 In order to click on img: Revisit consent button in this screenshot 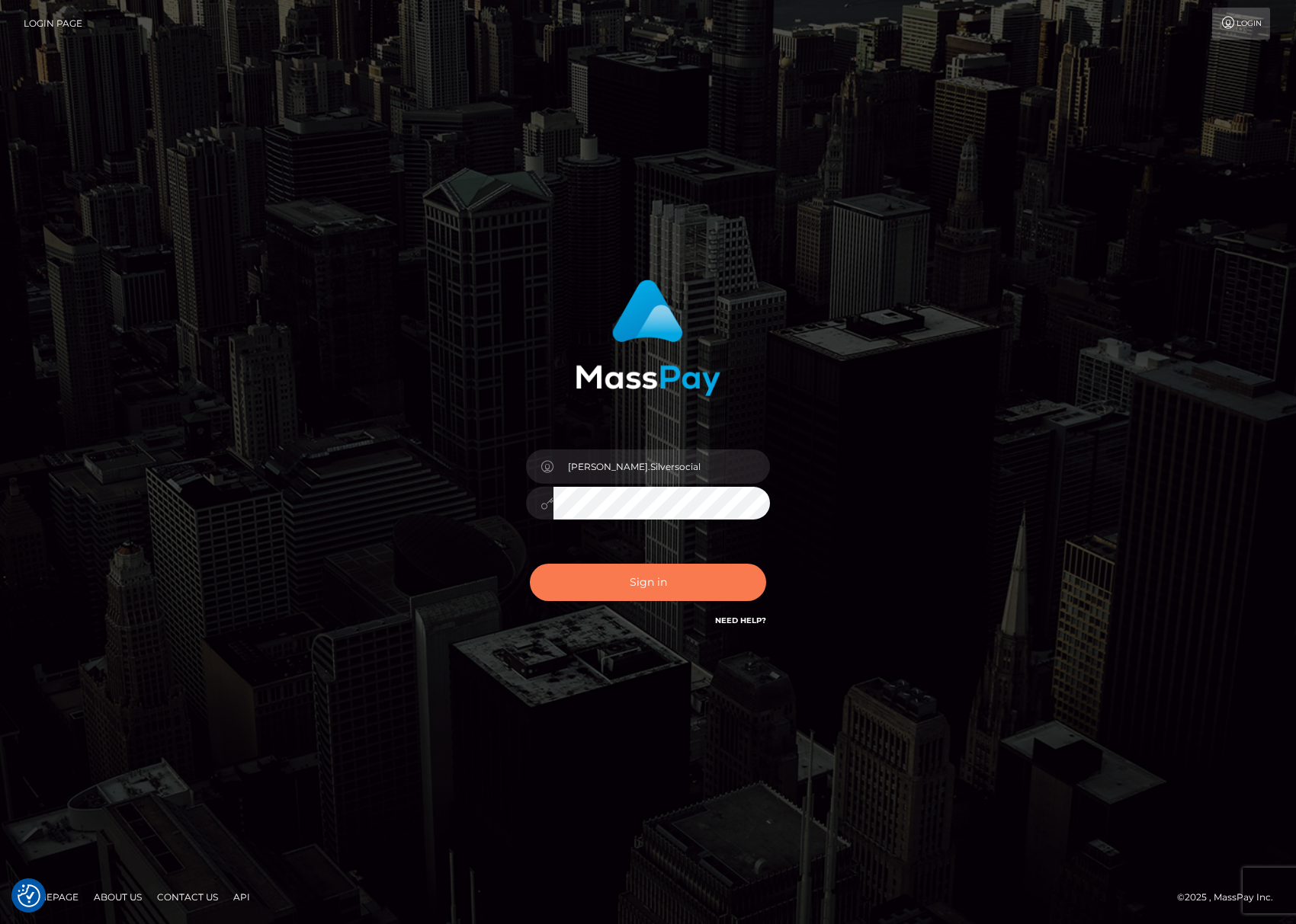, I will do `click(29, 896)`.